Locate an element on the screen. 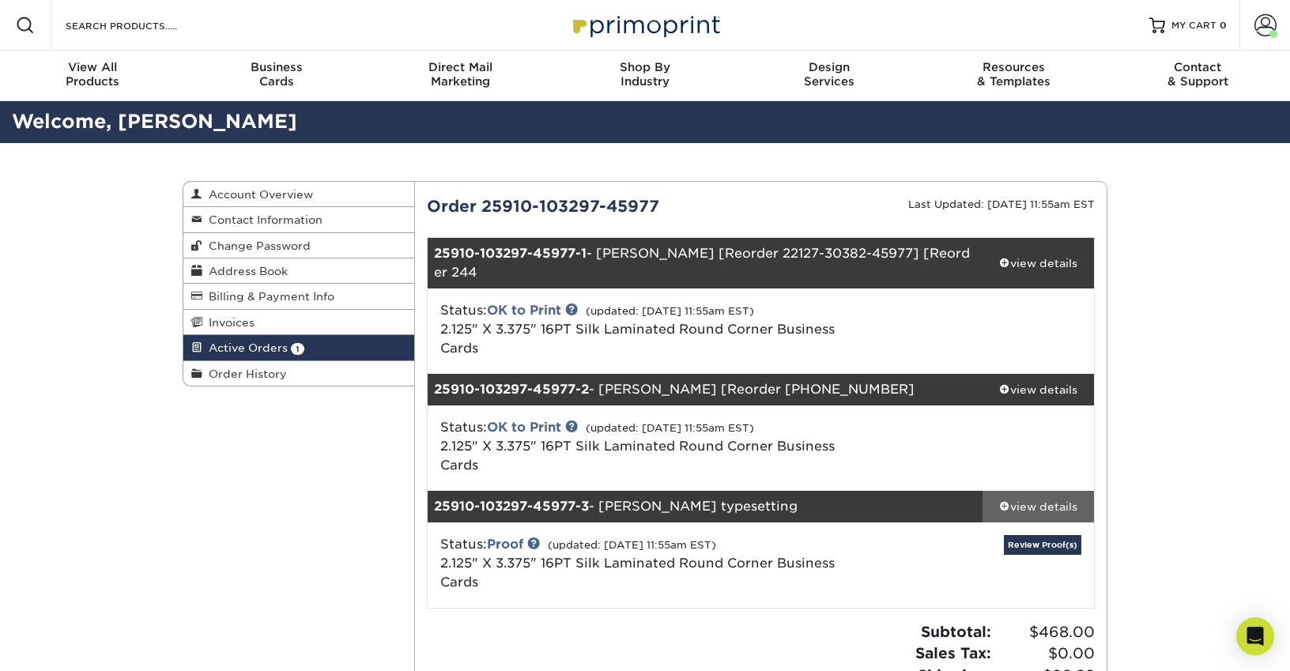  span: Contact Information is located at coordinates (262, 220).